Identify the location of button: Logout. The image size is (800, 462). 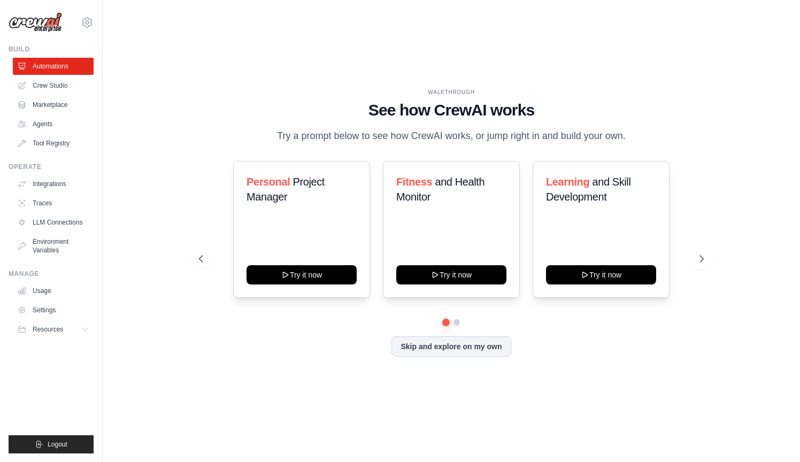
(51, 444).